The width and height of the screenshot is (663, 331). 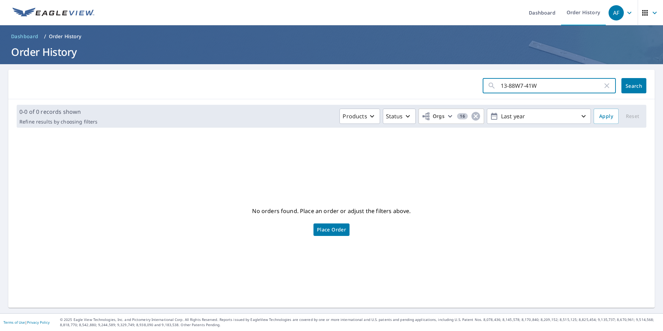 I want to click on a: Place Order, so click(x=332, y=230).